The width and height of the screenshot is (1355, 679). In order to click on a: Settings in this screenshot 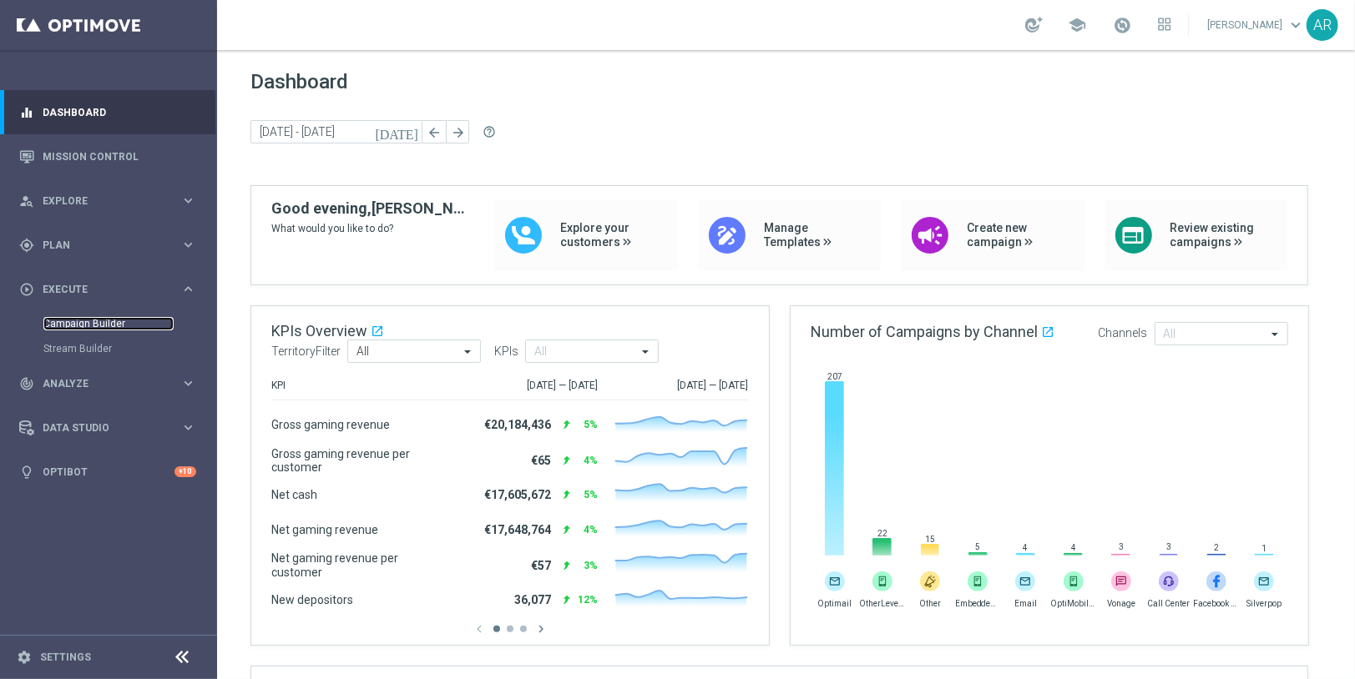, I will do `click(65, 658)`.